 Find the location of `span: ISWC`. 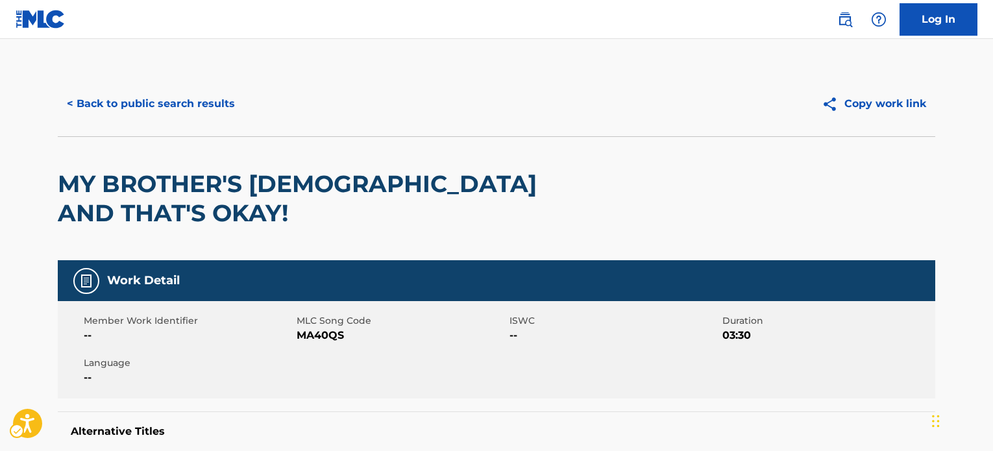

span: ISWC is located at coordinates (614, 320).